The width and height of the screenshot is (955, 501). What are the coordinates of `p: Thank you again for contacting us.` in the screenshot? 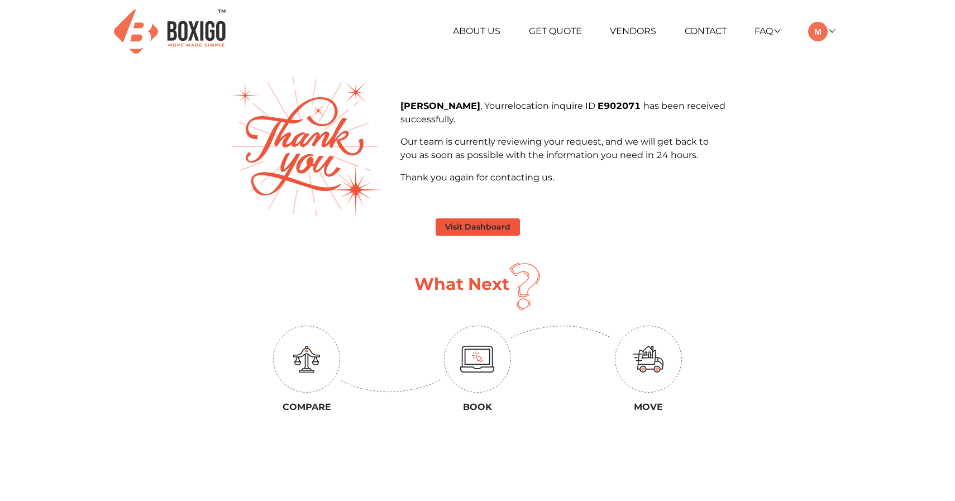 It's located at (563, 178).